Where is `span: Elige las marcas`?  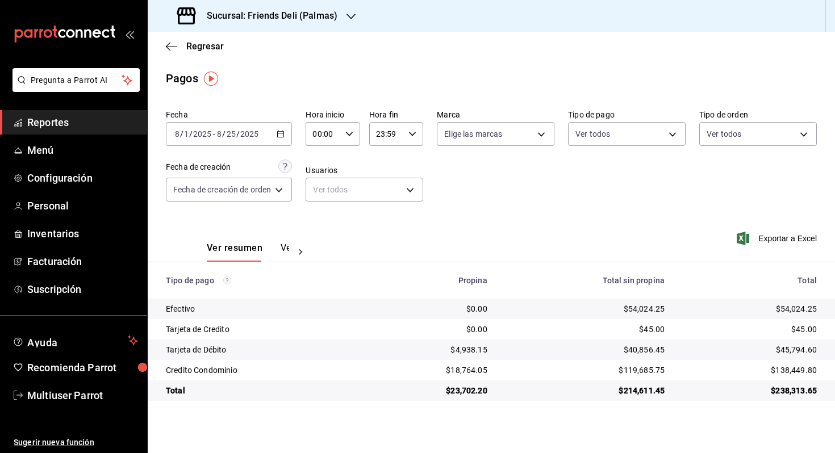
span: Elige las marcas is located at coordinates (473, 134).